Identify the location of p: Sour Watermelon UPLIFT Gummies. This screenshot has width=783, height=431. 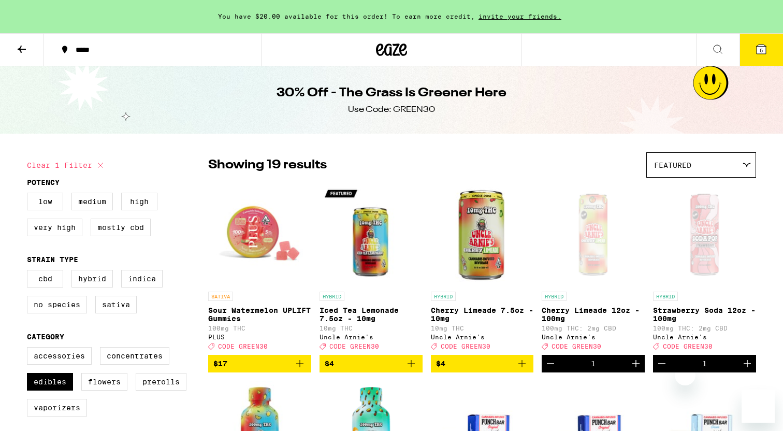
(260, 315).